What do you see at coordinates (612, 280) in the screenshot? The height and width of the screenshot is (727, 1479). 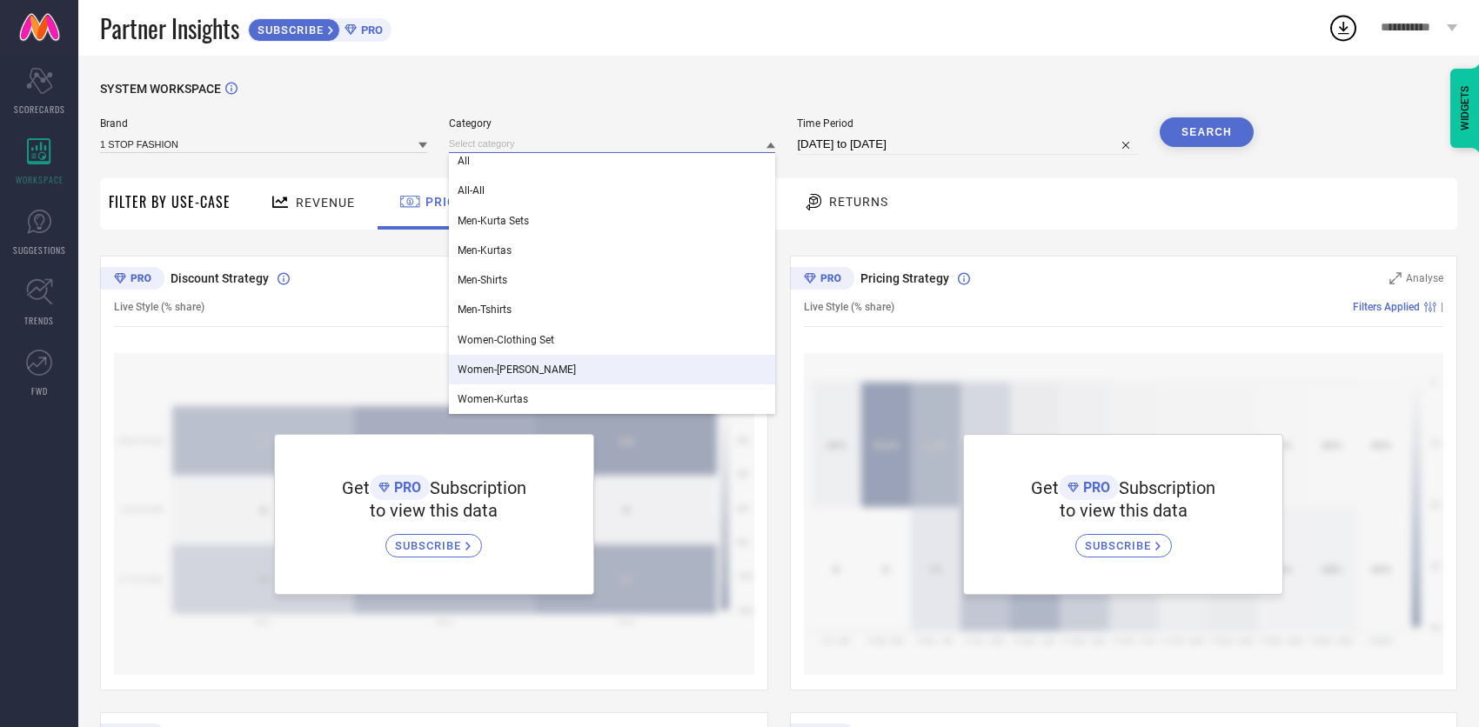 I see `div: Men-Shirts` at bounding box center [612, 280].